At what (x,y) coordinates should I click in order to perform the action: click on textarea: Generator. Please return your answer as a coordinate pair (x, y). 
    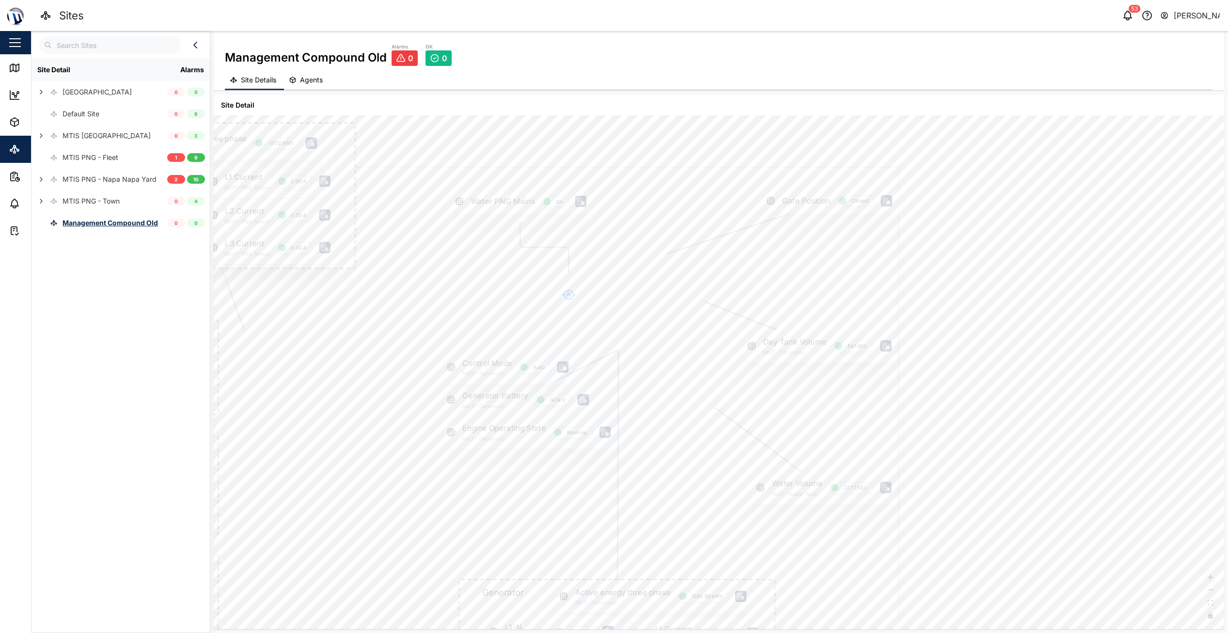
    Looking at the image, I should click on (540, 599).